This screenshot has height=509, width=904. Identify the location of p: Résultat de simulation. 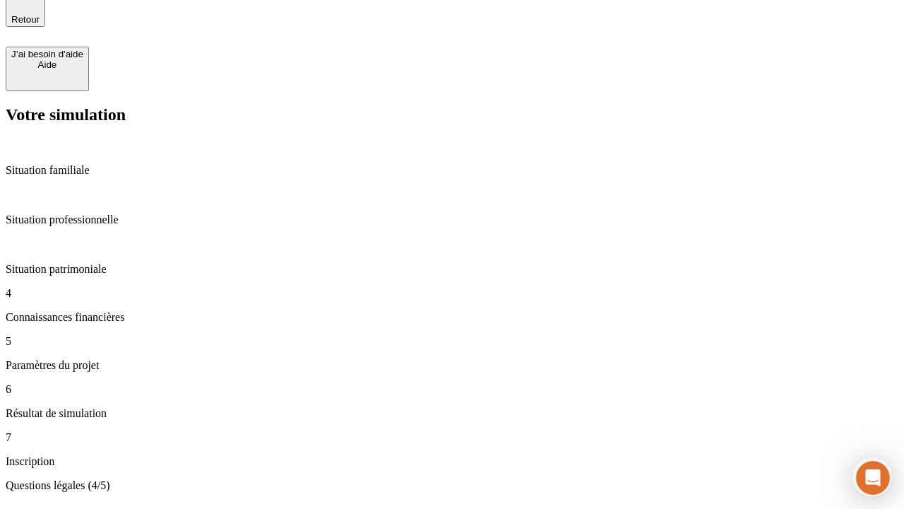
(452, 413).